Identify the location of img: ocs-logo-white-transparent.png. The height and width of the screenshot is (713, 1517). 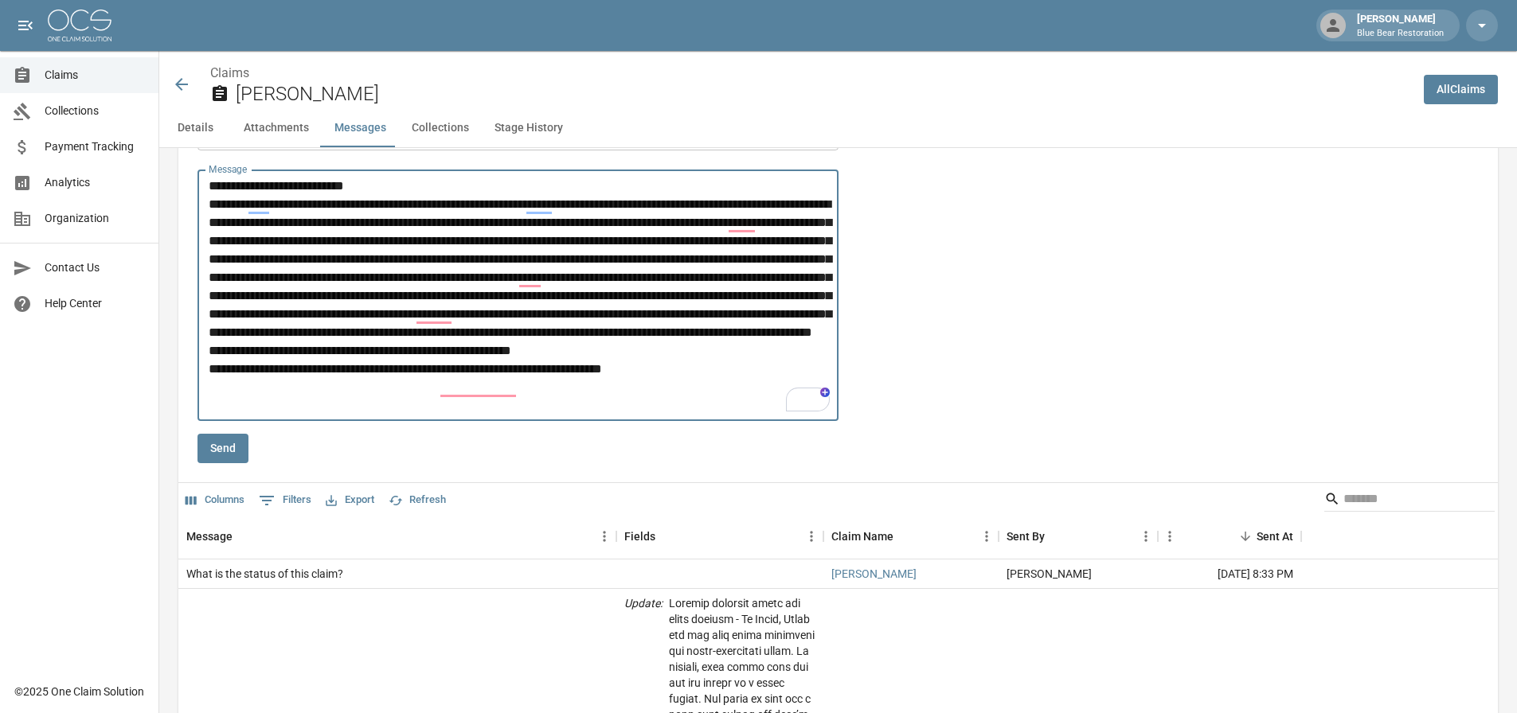
(80, 25).